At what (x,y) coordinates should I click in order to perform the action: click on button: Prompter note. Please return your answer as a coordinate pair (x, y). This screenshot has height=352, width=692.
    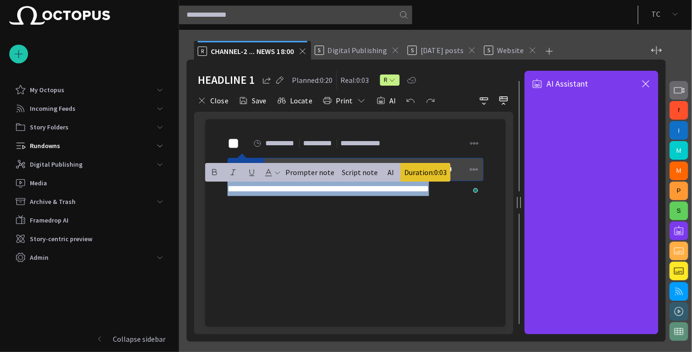
    Looking at the image, I should click on (309, 172).